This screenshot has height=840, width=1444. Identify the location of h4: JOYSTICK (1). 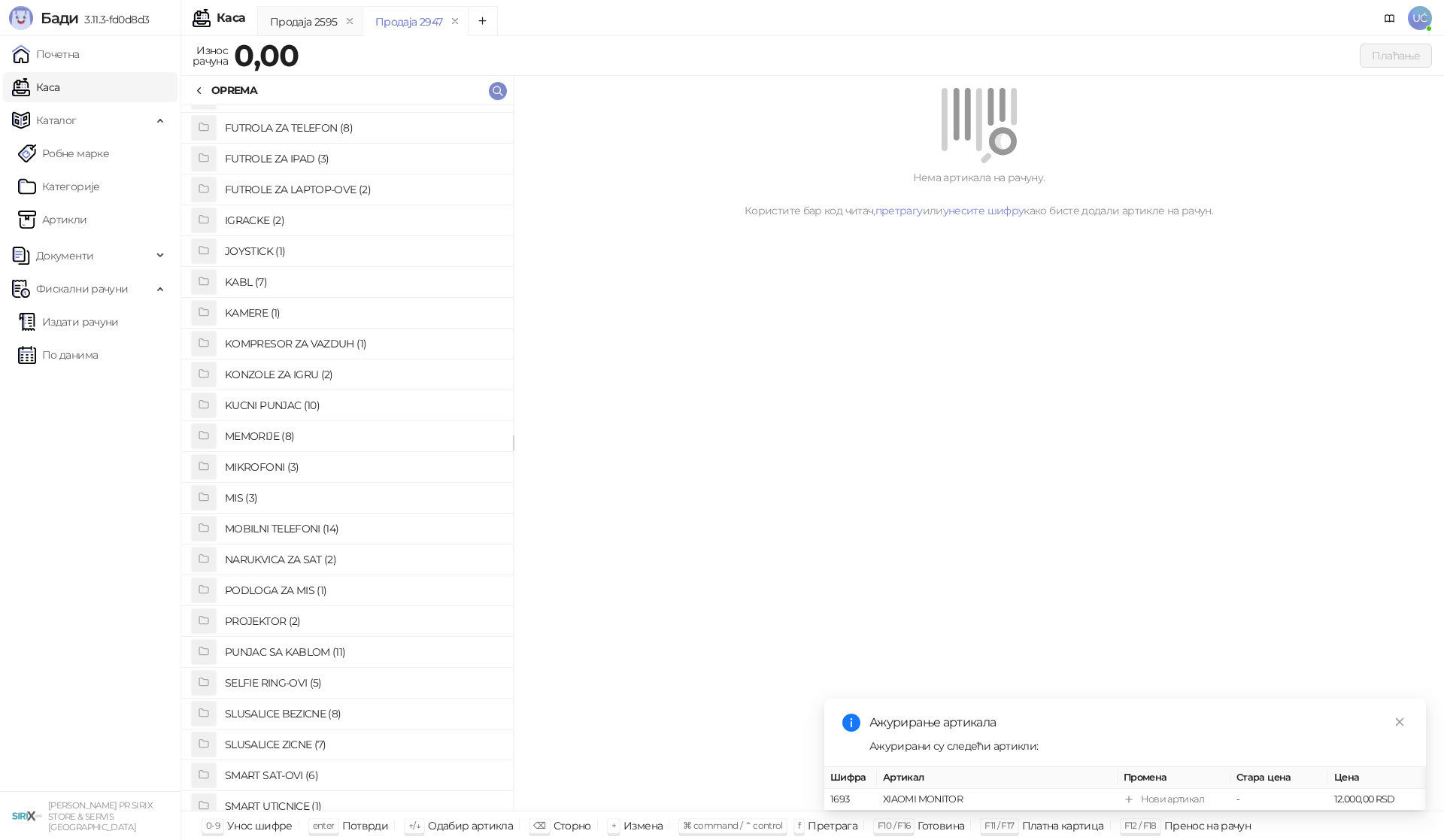
(362, 251).